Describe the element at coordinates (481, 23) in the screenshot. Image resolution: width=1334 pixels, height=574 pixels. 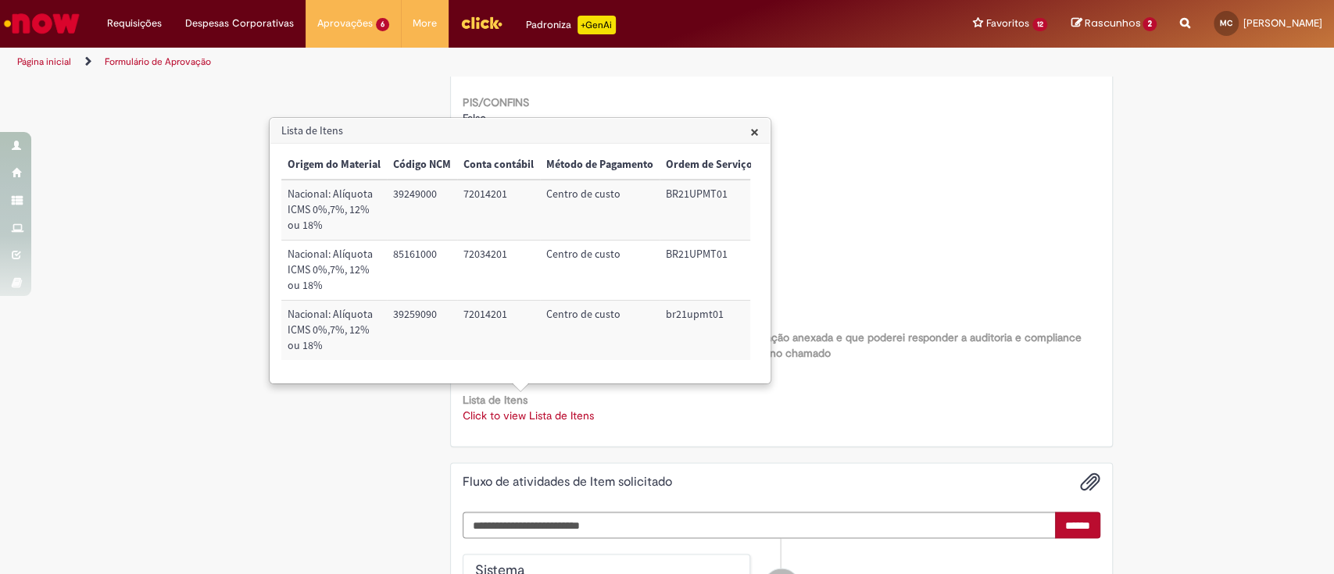
I see `img: click_logo_yellow_360x200.png` at that location.